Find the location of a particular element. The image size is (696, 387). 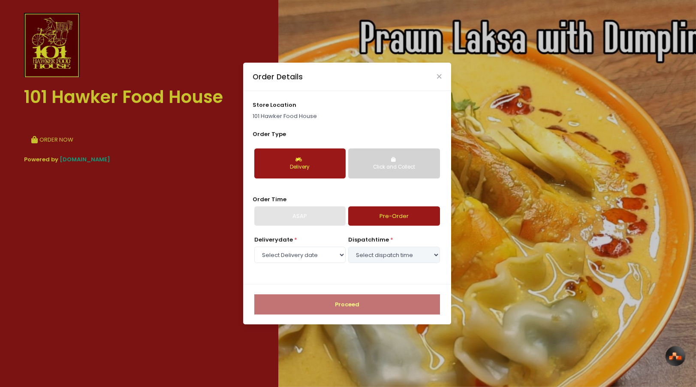

button: Delivery is located at coordinates (300, 163).